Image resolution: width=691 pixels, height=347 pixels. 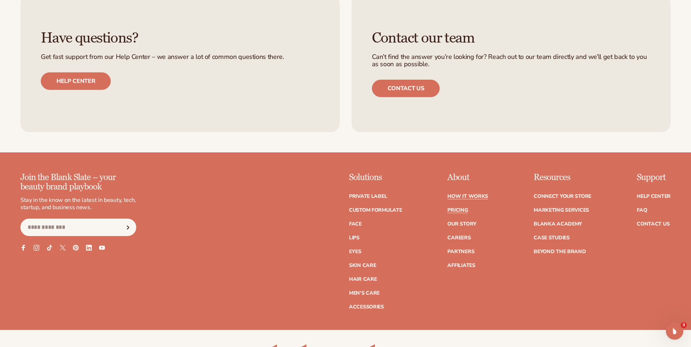 I want to click on a: Face, so click(x=355, y=224).